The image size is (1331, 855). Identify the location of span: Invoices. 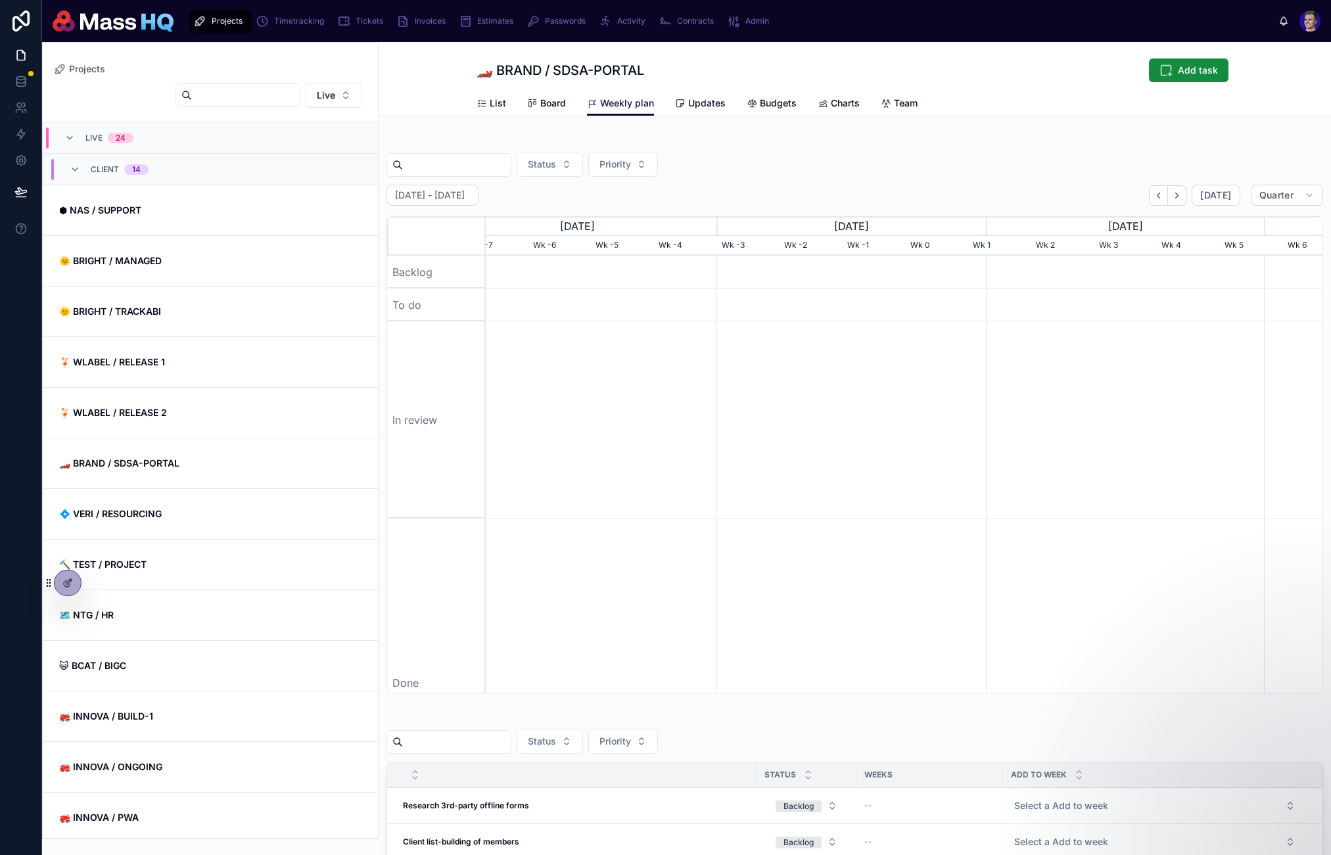
(430, 21).